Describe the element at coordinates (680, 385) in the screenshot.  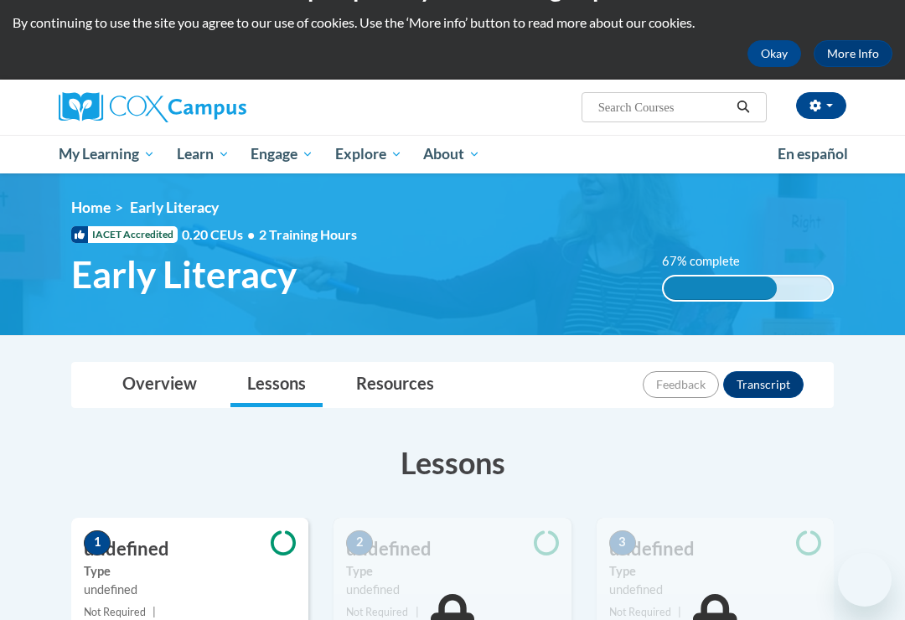
I see `button: Feedback` at that location.